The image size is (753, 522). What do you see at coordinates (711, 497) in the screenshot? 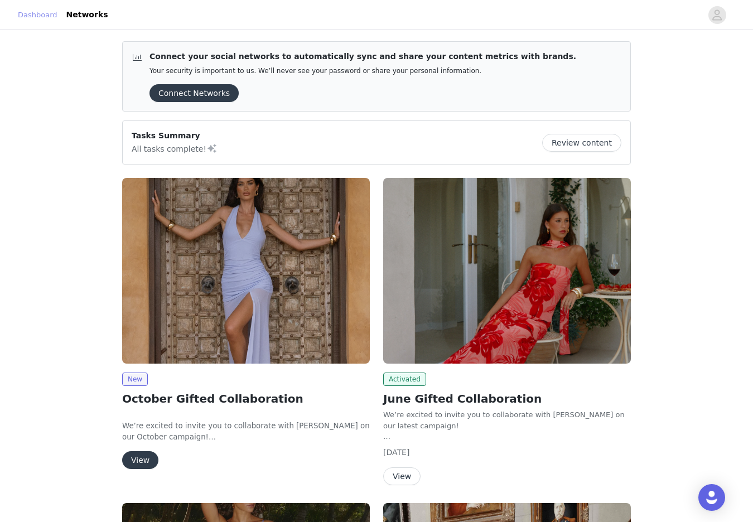
I see `div: Open Intercom Messenger` at bounding box center [711, 497].